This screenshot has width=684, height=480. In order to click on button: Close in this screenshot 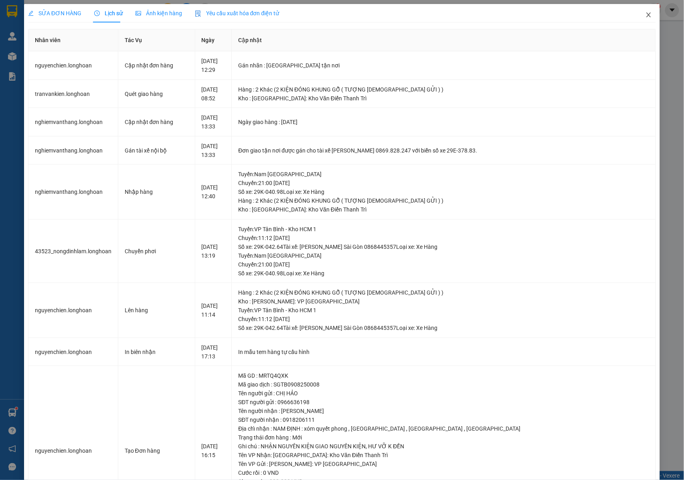, I will do `click(649, 15)`.